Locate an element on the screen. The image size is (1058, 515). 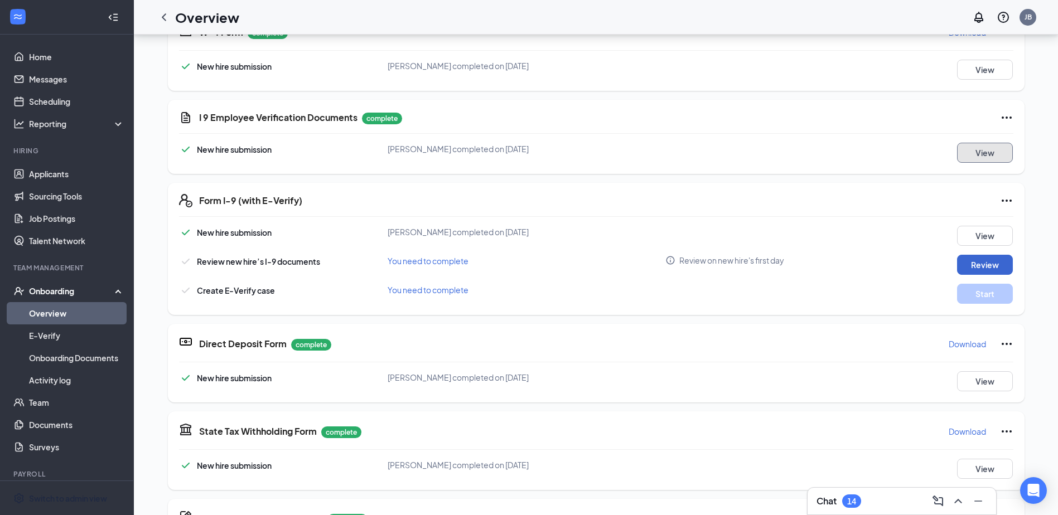
a: Messages is located at coordinates (76, 79).